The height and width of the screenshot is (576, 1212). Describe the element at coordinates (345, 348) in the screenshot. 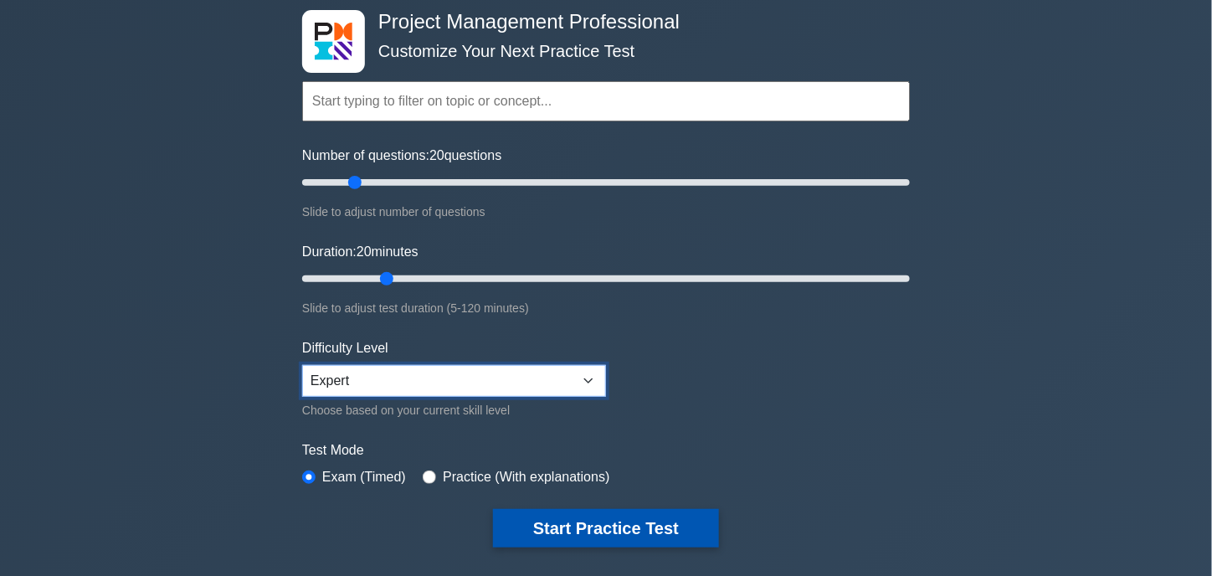

I see `label: Difficulty Level` at that location.